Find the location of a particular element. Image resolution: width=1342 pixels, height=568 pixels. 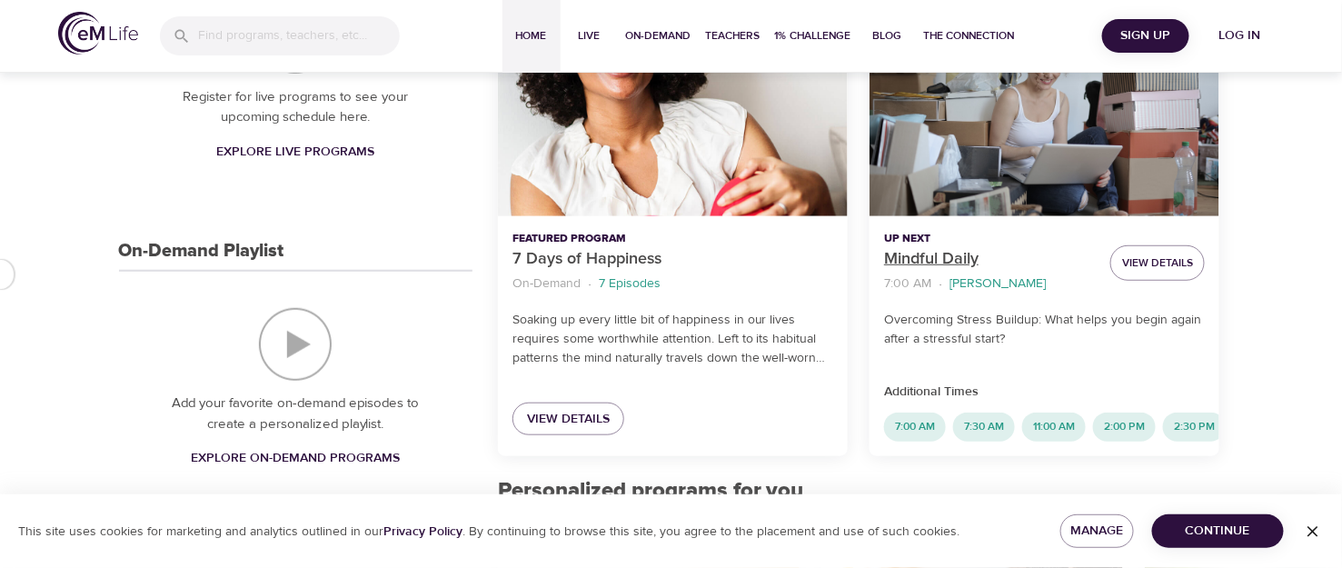

span: The Connection is located at coordinates (970, 35).